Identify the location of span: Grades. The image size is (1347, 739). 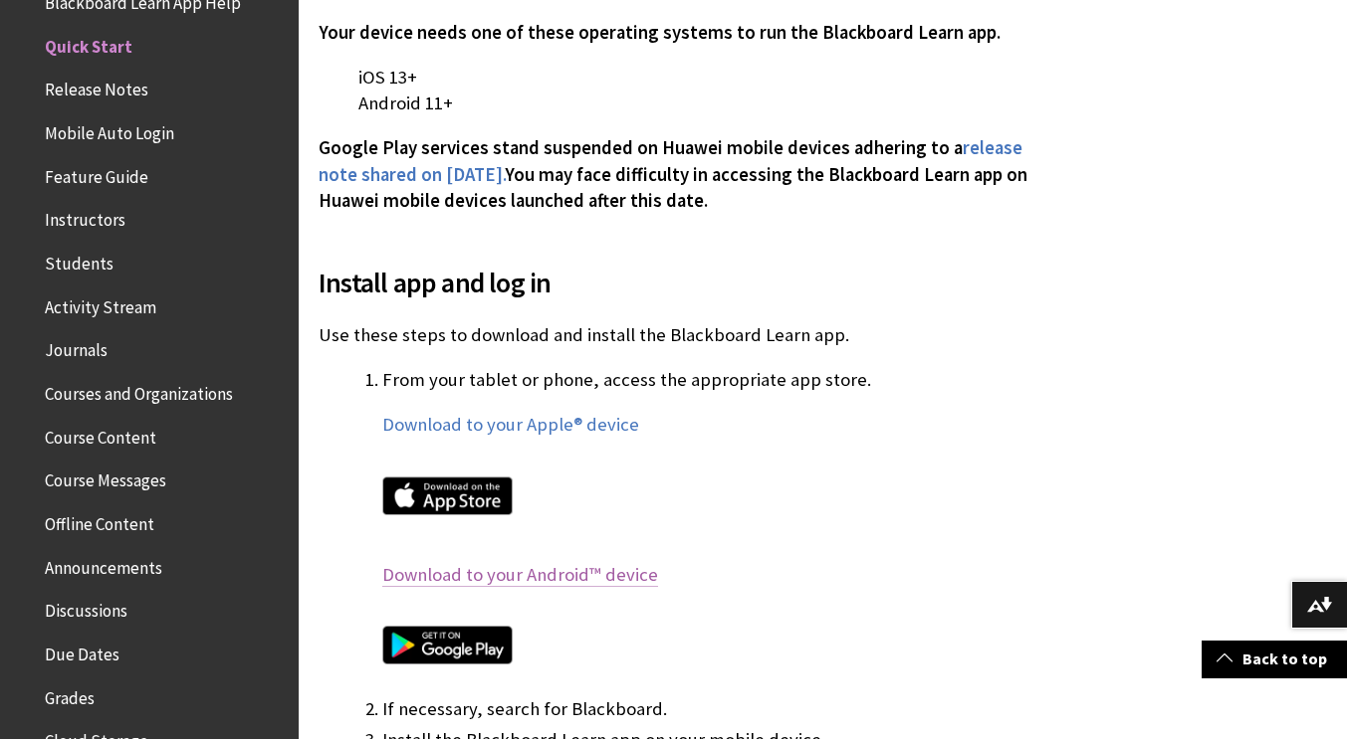
(70, 695).